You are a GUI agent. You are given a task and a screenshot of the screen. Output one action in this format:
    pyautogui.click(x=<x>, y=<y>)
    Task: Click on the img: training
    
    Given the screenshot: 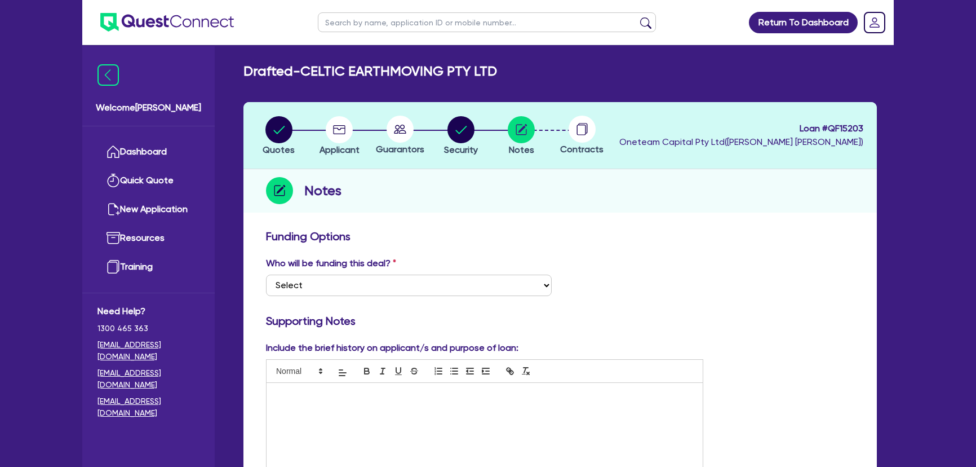 What is the action you would take?
    pyautogui.click(x=113, y=267)
    